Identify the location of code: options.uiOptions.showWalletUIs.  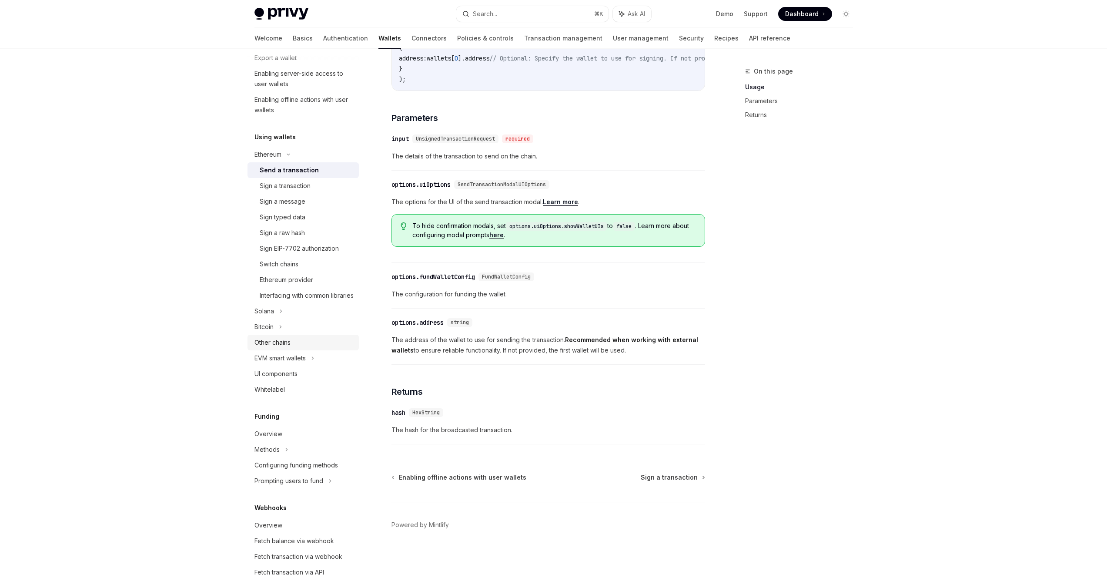
(556, 226).